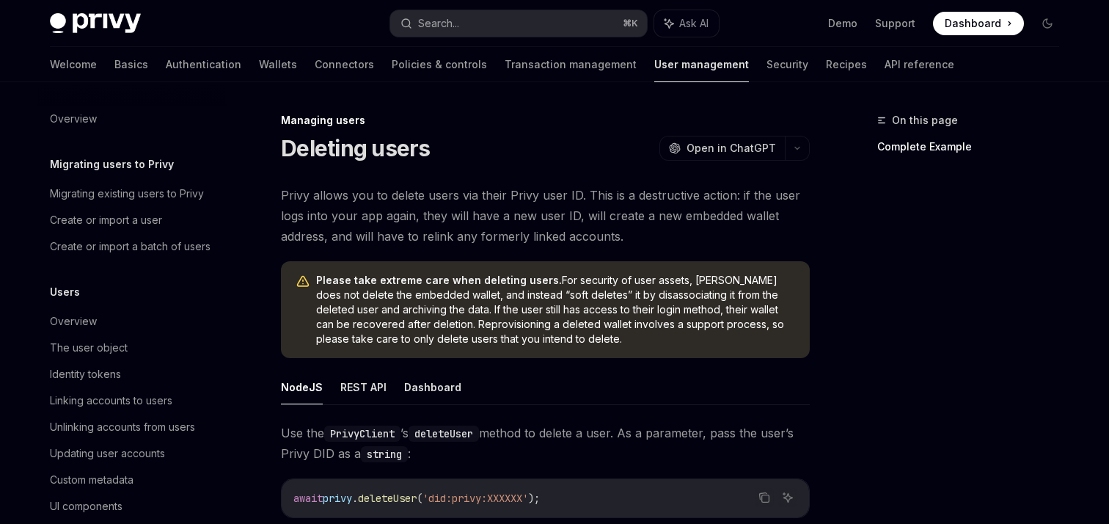 This screenshot has height=524, width=1109. I want to click on a: Security, so click(787, 65).